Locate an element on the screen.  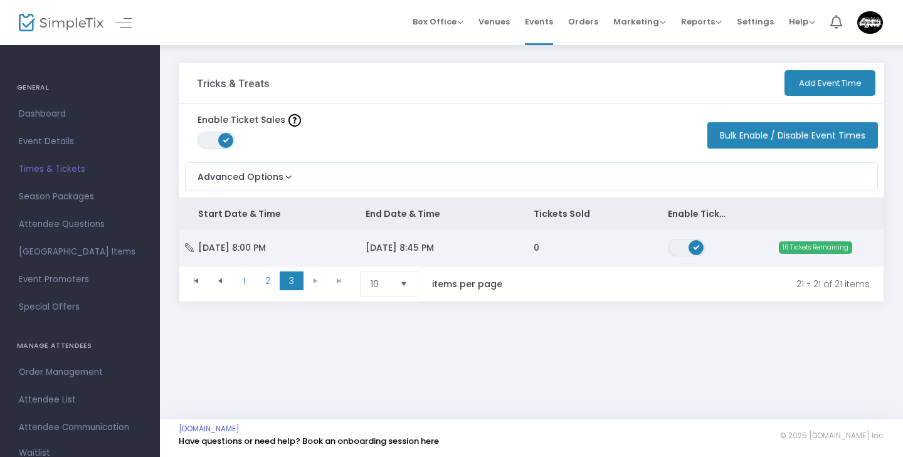
span: 10 is located at coordinates (380, 284).